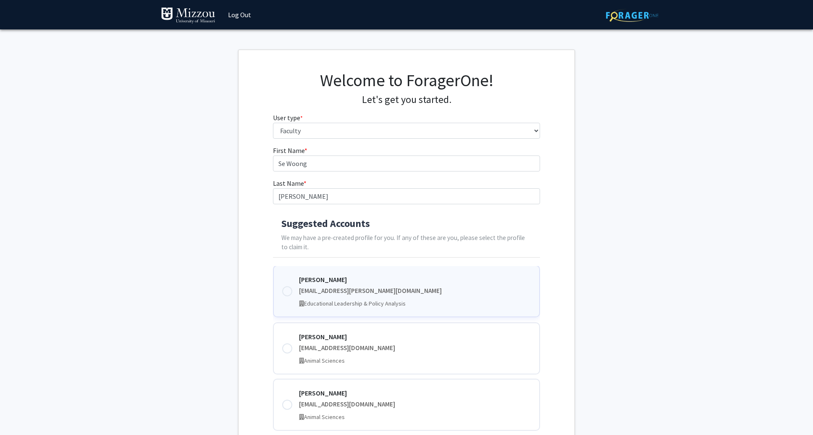 The height and width of the screenshot is (435, 813). What do you see at coordinates (632, 15) in the screenshot?
I see `img: ForagerOne Logo` at bounding box center [632, 15].